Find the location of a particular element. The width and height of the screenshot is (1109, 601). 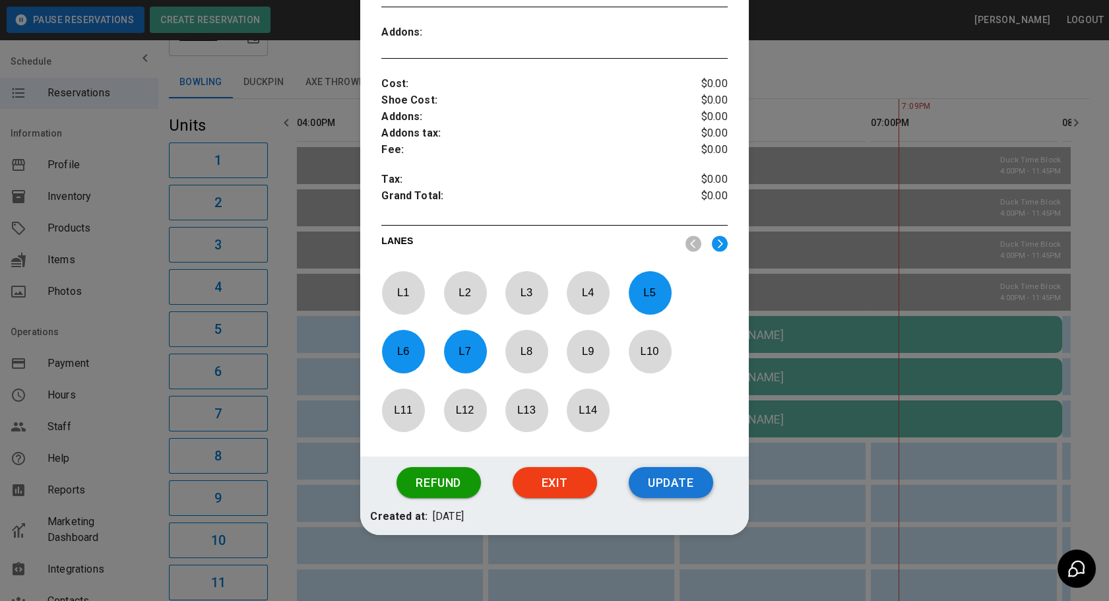

p: L 14 is located at coordinates (588, 410).